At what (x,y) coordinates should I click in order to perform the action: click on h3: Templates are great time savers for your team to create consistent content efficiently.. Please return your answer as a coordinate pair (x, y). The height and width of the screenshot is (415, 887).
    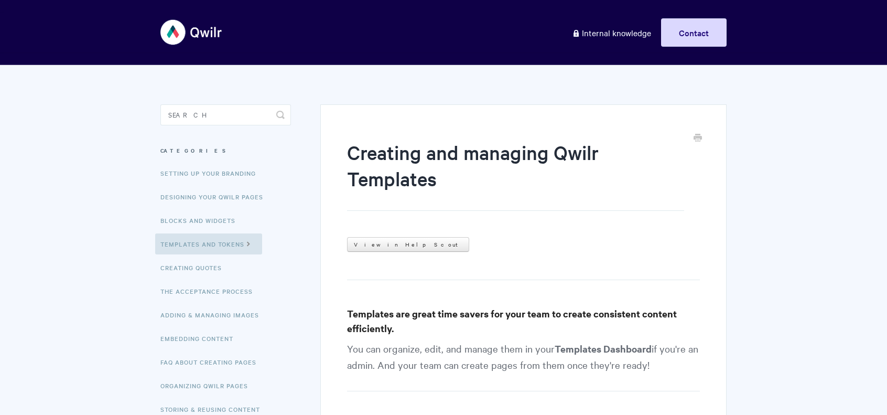
    Looking at the image, I should click on (523, 321).